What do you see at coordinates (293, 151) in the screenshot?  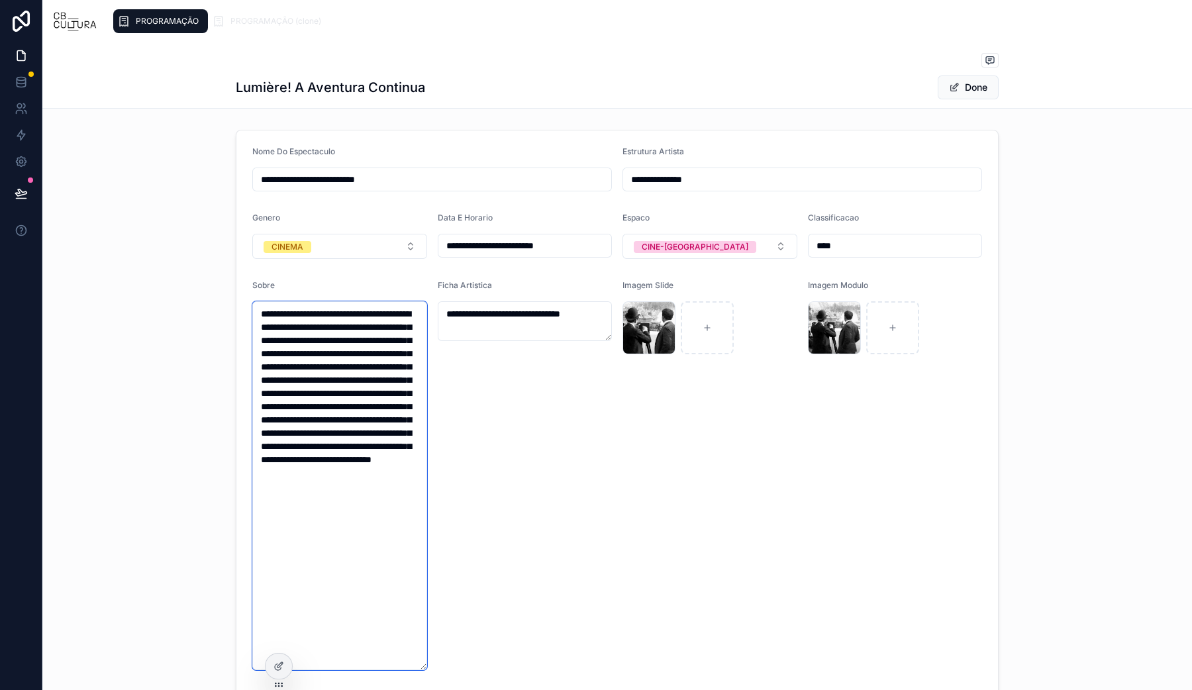 I see `span: Nome Do Espectaculo` at bounding box center [293, 151].